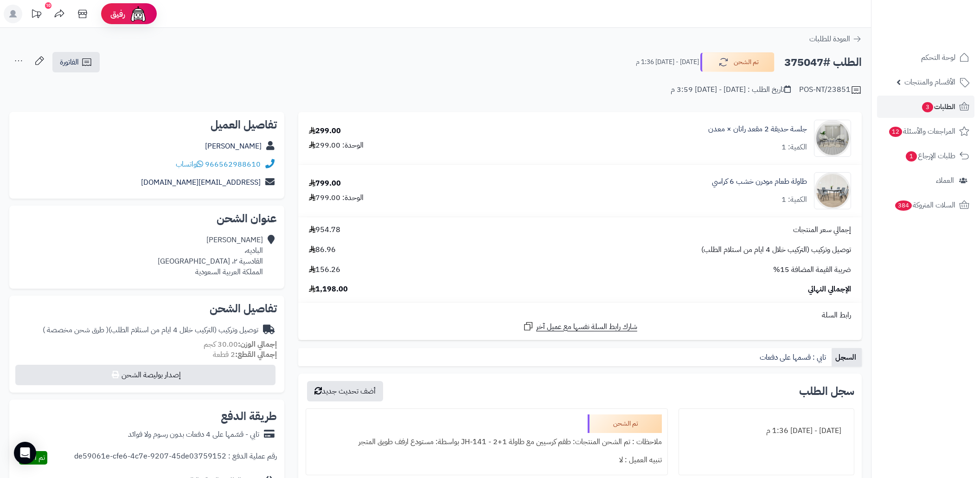 The height and width of the screenshot is (478, 980). I want to click on div: POS-NT/23851, so click(831, 90).